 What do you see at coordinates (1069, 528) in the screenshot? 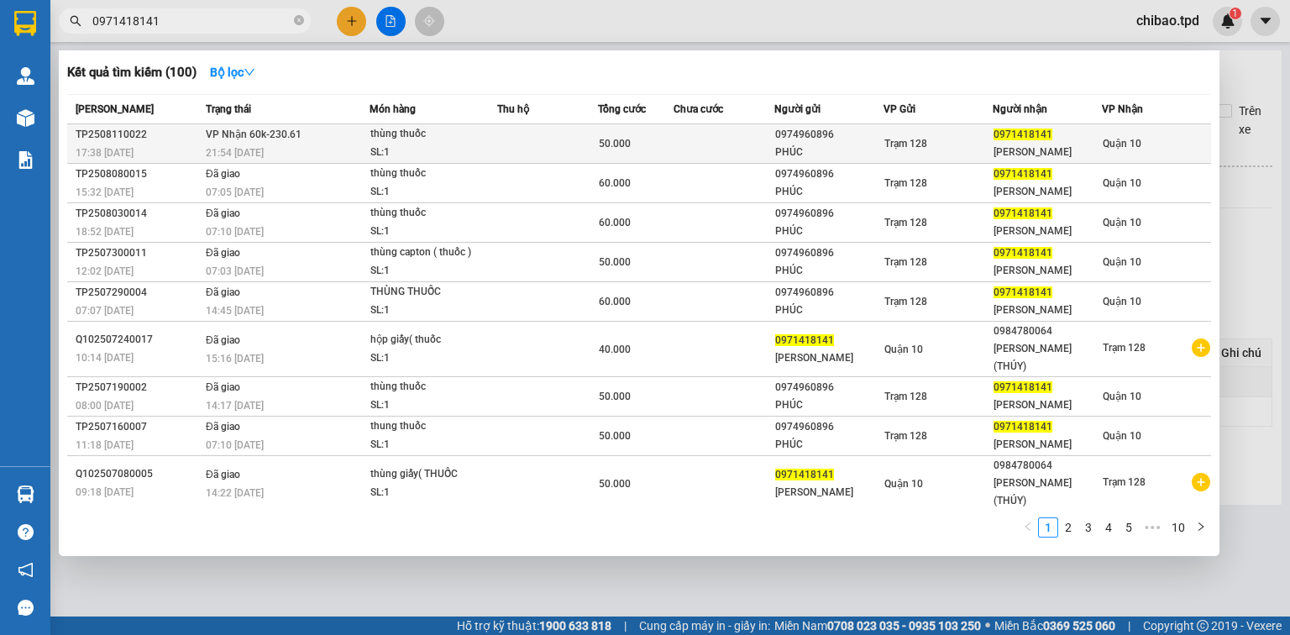
I see `li: 2` at bounding box center [1069, 528].